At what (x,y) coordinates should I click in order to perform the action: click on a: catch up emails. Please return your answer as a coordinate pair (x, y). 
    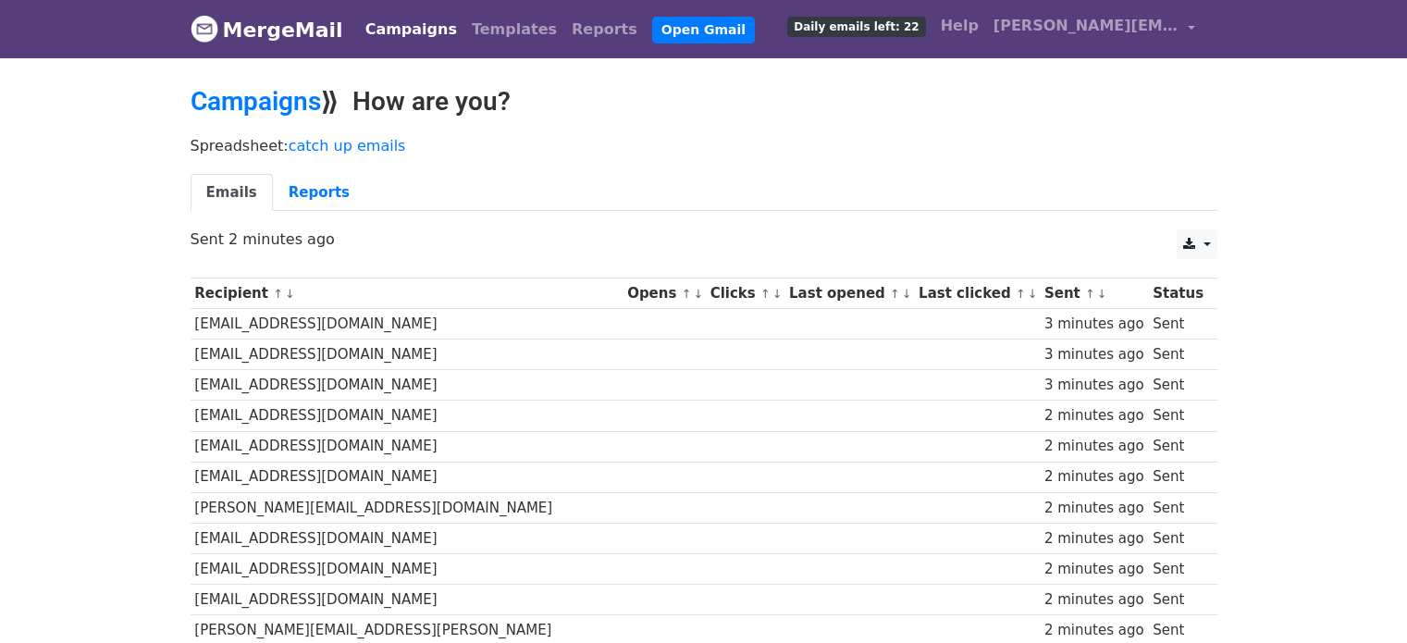
    Looking at the image, I should click on (347, 145).